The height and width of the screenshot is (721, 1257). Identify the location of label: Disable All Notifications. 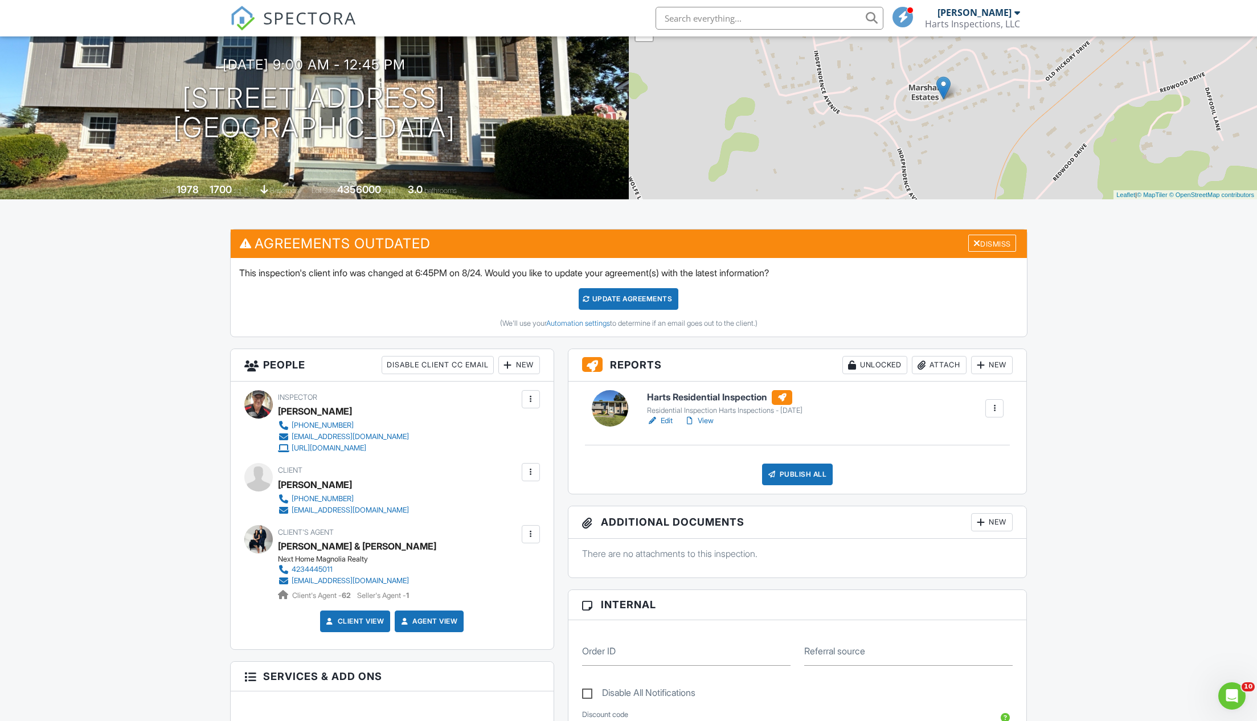
(638, 694).